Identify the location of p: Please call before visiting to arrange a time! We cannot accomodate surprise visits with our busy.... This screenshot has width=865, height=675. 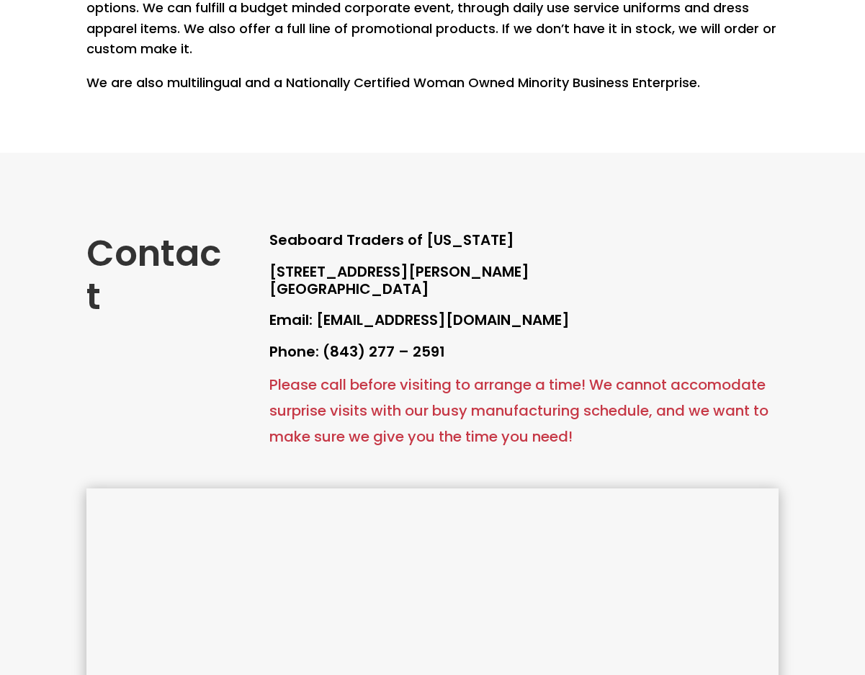
(524, 410).